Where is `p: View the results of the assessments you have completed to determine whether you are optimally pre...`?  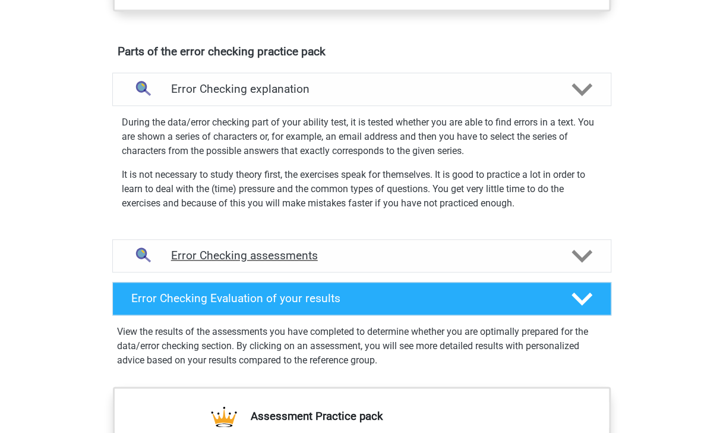 p: View the results of the assessments you have completed to determine whether you are optimally pre... is located at coordinates (362, 346).